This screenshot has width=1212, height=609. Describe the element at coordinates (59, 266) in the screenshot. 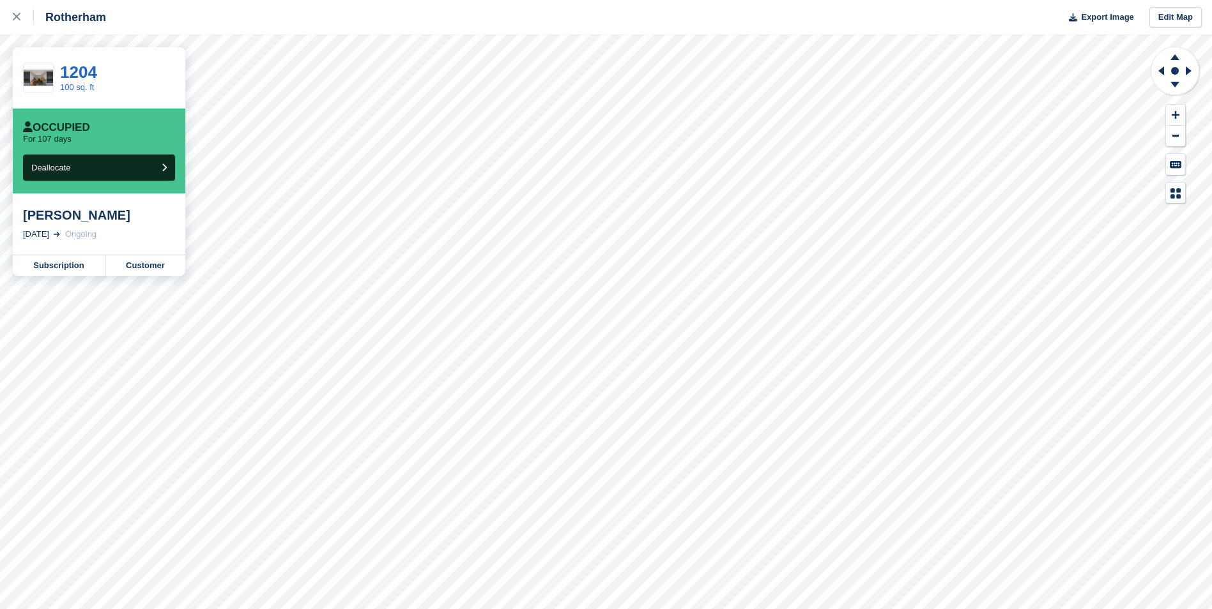

I see `a: Subscription` at that location.